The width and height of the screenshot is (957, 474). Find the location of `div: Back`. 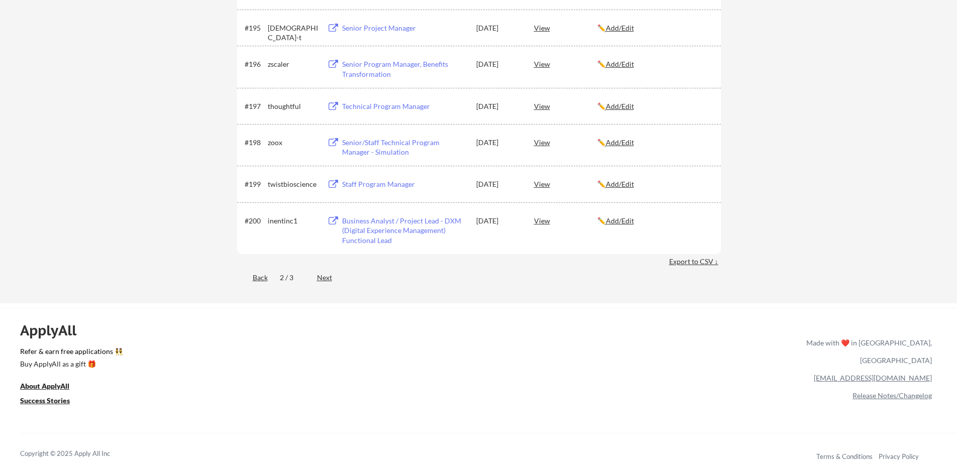

div: Back is located at coordinates (252, 278).